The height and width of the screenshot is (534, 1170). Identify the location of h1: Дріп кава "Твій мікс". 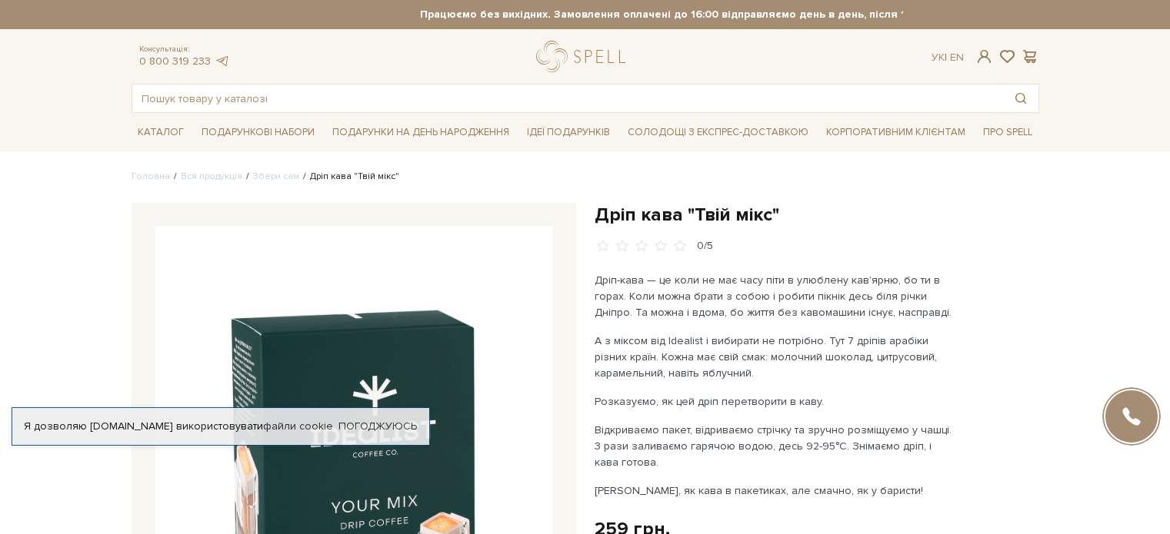
(817, 215).